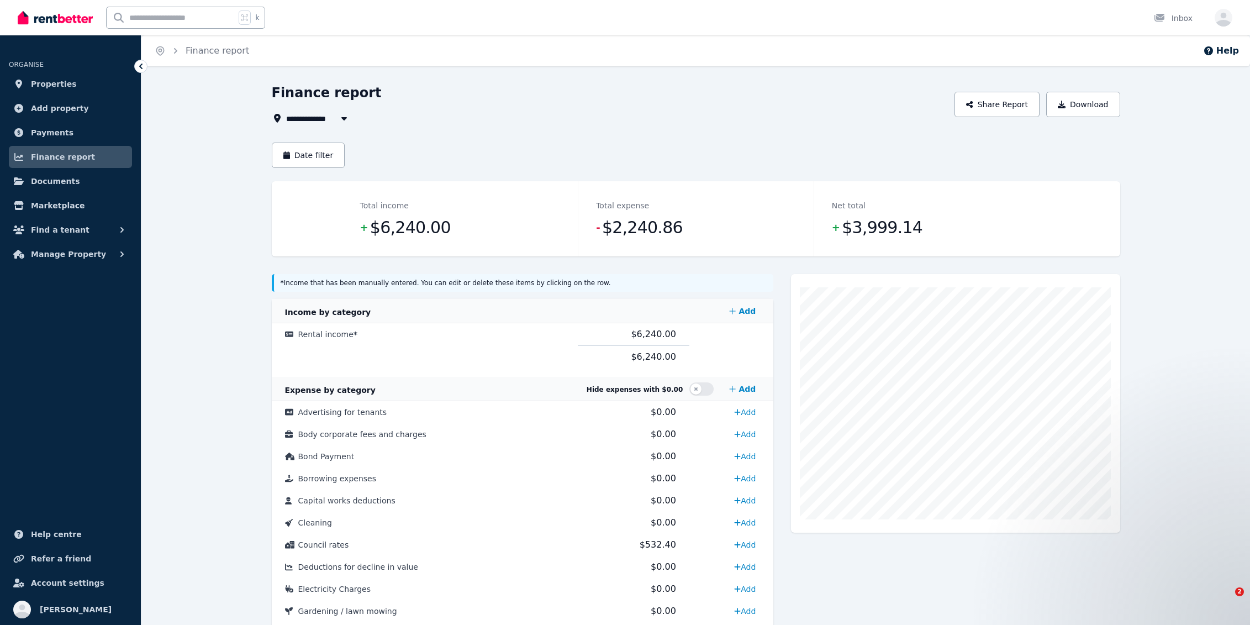 This screenshot has height=625, width=1250. Describe the element at coordinates (343, 412) in the screenshot. I see `span: Advertising for tenants` at that location.